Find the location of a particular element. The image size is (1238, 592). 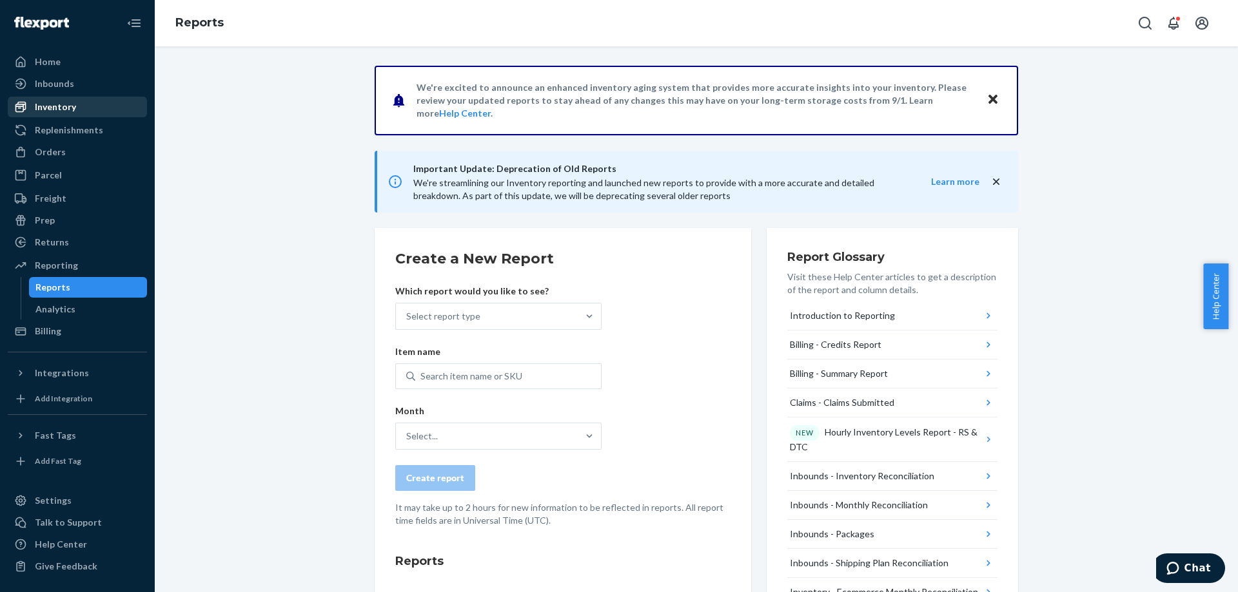

a: Parcel is located at coordinates (77, 175).